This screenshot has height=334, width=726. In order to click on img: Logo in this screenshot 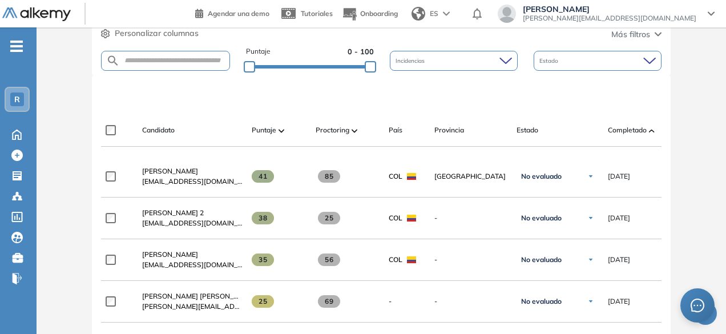, I will do `click(37, 14)`.